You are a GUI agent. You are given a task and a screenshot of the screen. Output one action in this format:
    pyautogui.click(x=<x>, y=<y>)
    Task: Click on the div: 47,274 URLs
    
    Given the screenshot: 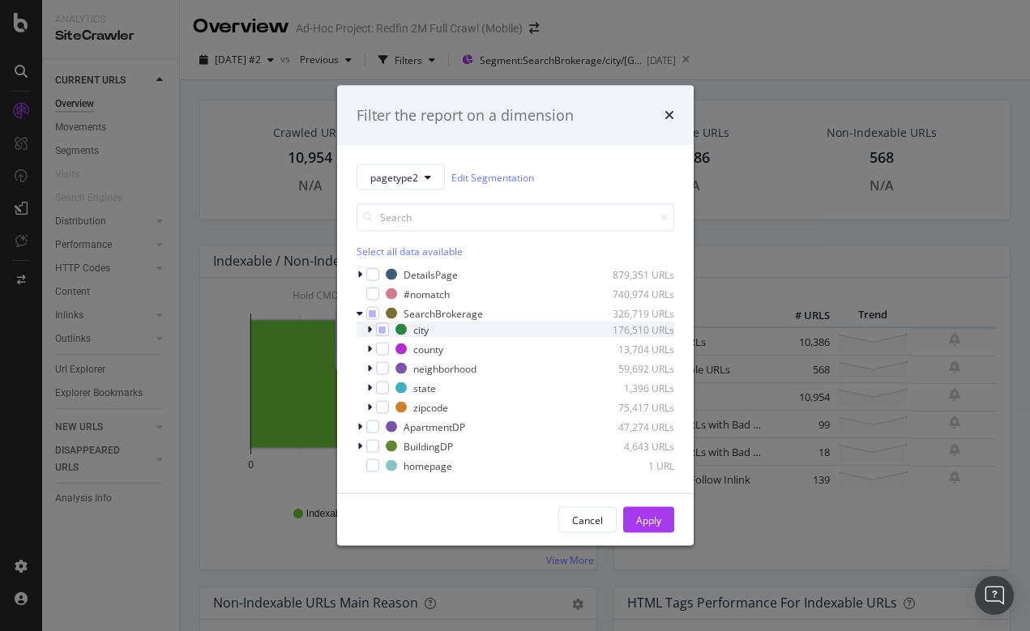 What is the action you would take?
    pyautogui.click(x=635, y=426)
    